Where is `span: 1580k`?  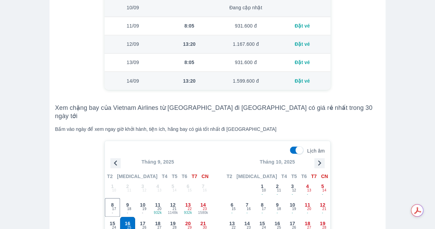 span: 1580k is located at coordinates (203, 212).